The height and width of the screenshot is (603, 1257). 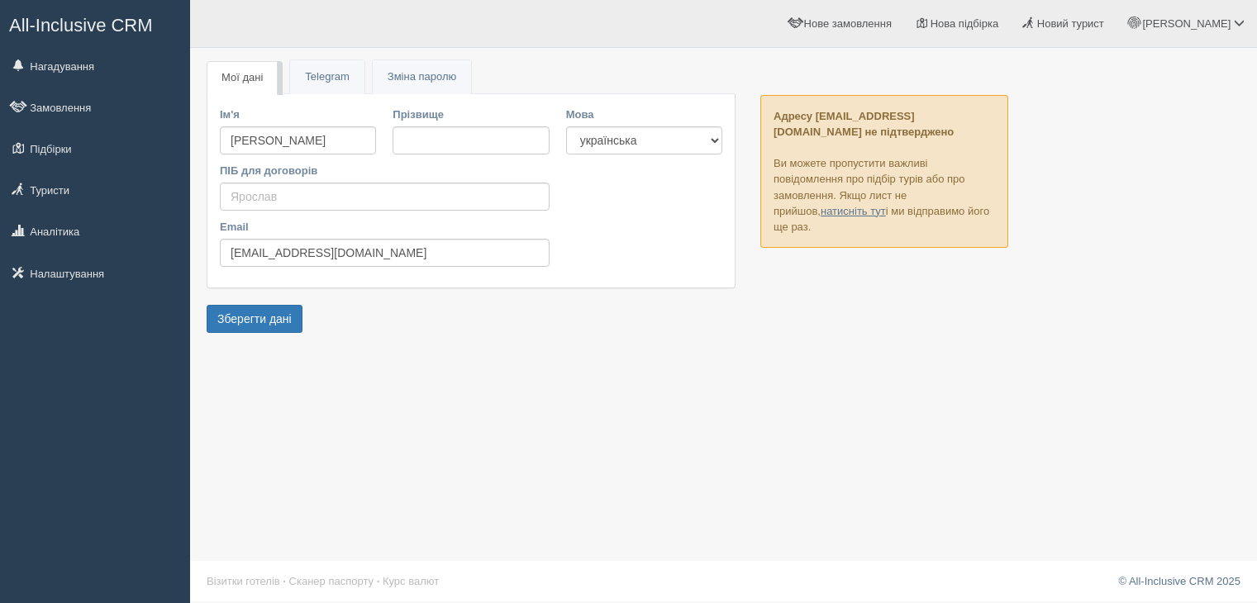 I want to click on label: ПІБ для договорів, so click(x=384, y=170).